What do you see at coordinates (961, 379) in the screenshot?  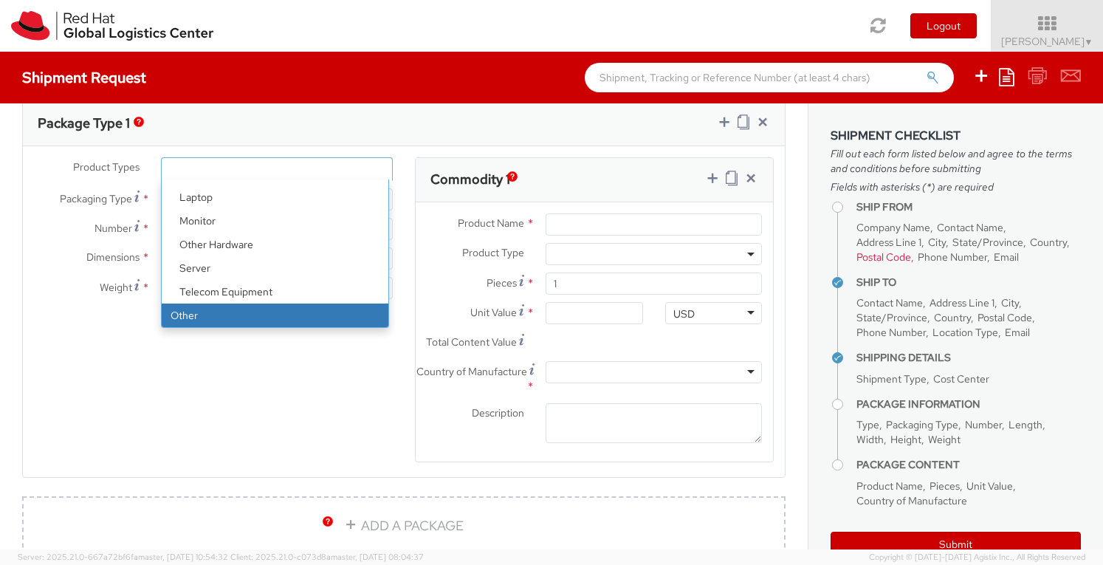 I see `span: Cost Center` at bounding box center [961, 379].